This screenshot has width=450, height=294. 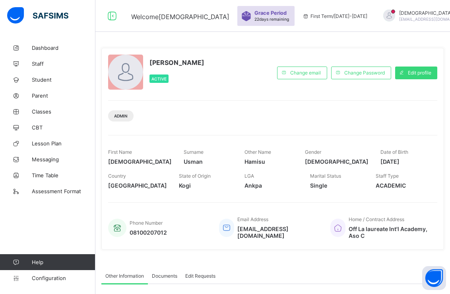 What do you see at coordinates (249, 175) in the screenshot?
I see `span: LGA` at bounding box center [249, 175].